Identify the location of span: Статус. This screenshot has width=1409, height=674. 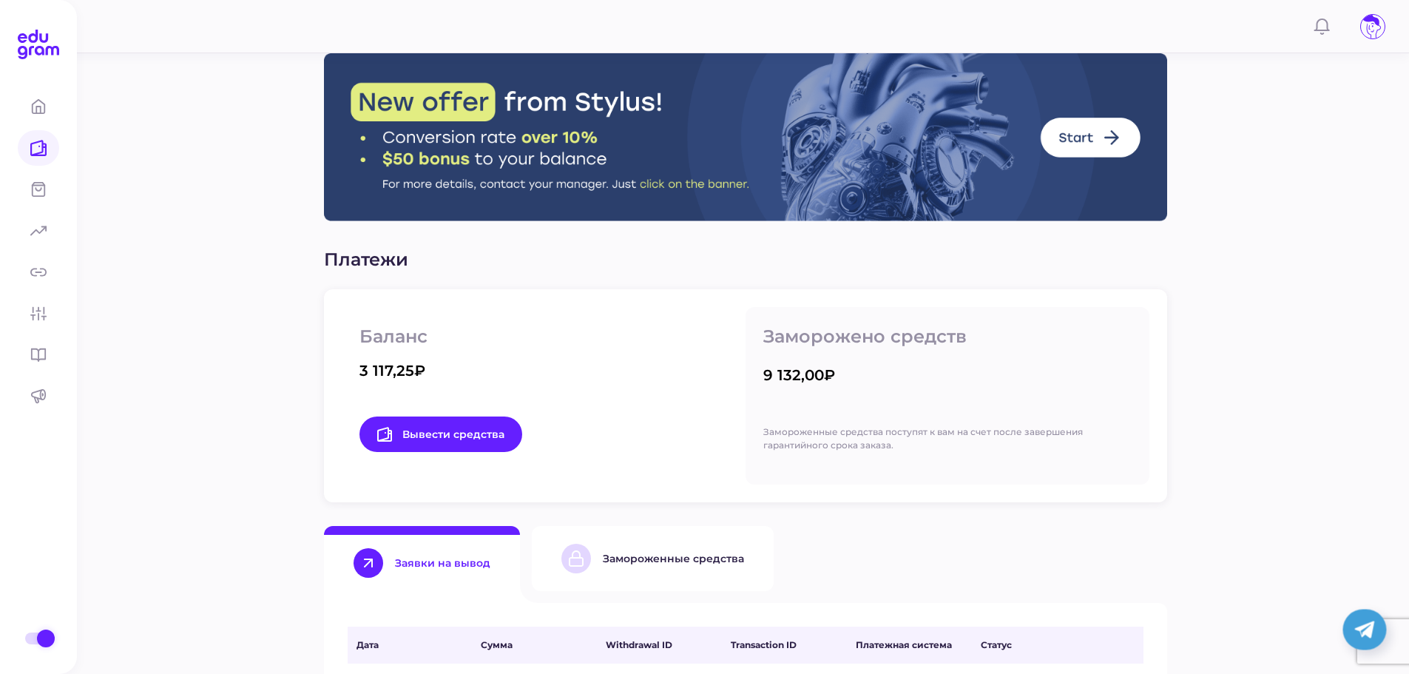
(1062, 645).